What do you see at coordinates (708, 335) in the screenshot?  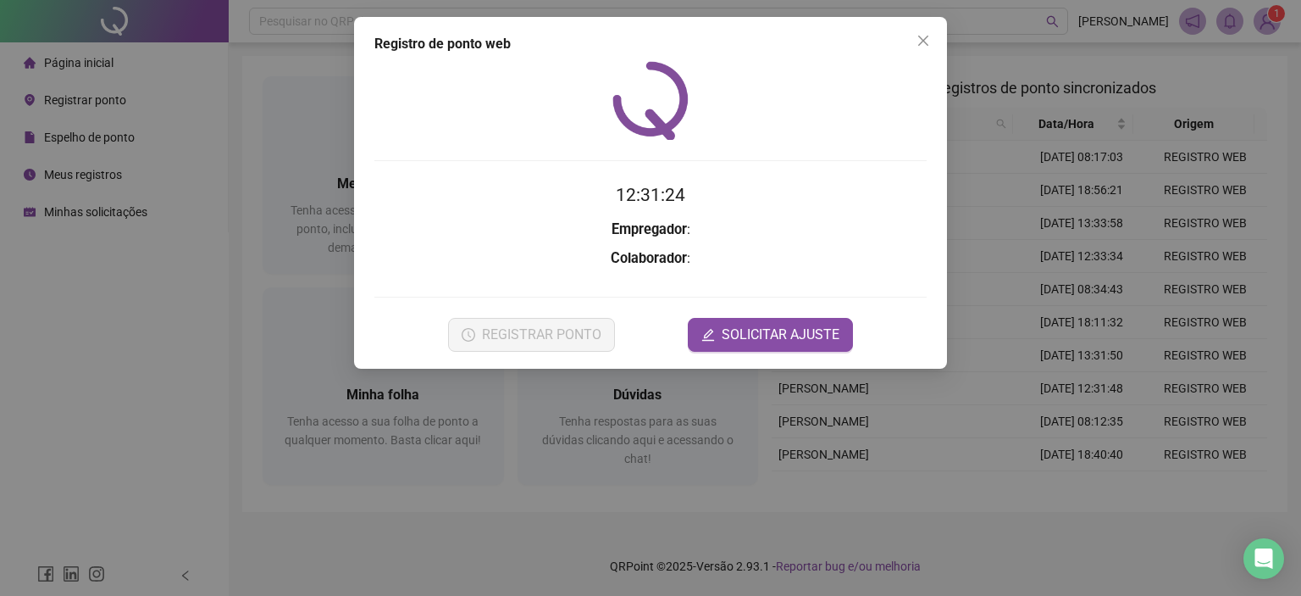 I see `span: edit` at bounding box center [708, 335].